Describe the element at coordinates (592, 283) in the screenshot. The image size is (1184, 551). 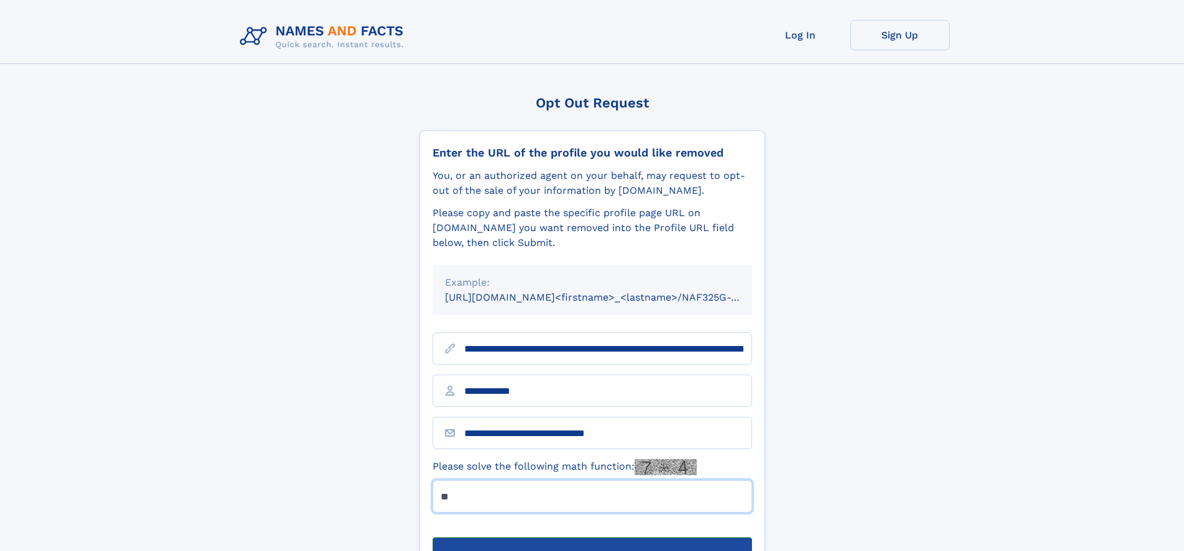
I see `div: Example:` at that location.